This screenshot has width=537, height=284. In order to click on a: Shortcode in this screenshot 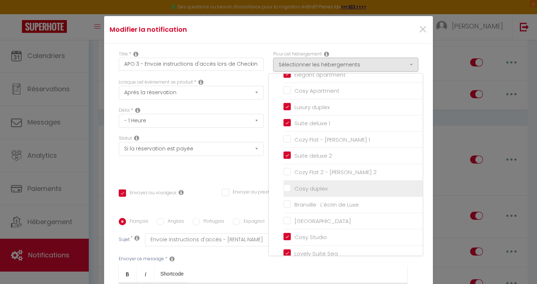, I will do `click(172, 274)`.